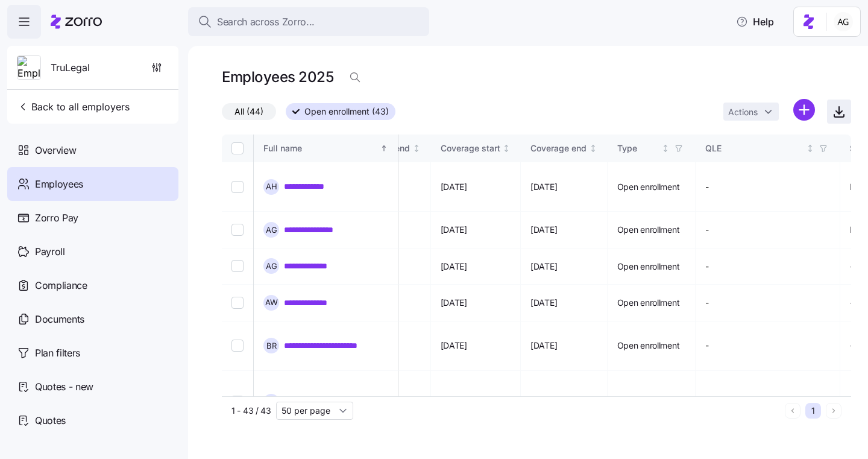 Image resolution: width=868 pixels, height=459 pixels. I want to click on a: Plan filters, so click(93, 353).